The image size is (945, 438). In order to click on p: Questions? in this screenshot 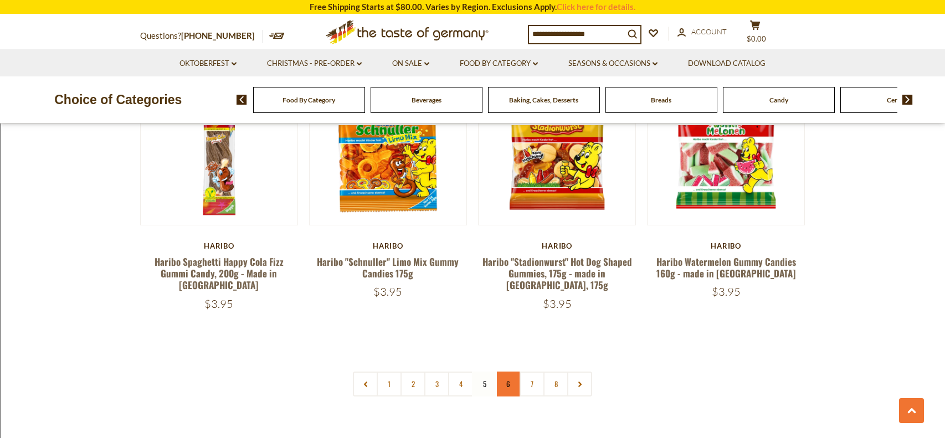, I will do `click(202, 36)`.